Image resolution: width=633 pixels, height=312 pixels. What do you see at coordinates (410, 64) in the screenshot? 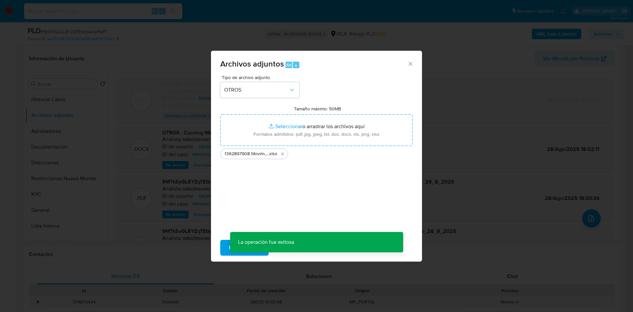
I see `button: Cerrar` at bounding box center [410, 64].